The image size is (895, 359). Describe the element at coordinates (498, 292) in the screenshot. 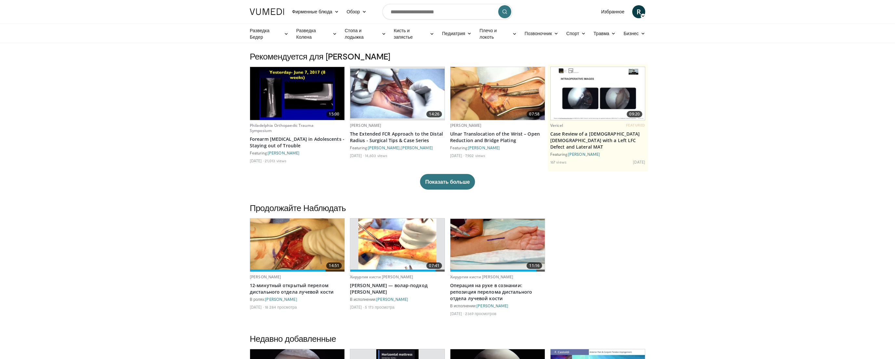

I see `a: Операция на руке в сознании: репозиция перелома дистального отдела лучевой кости` at that location.